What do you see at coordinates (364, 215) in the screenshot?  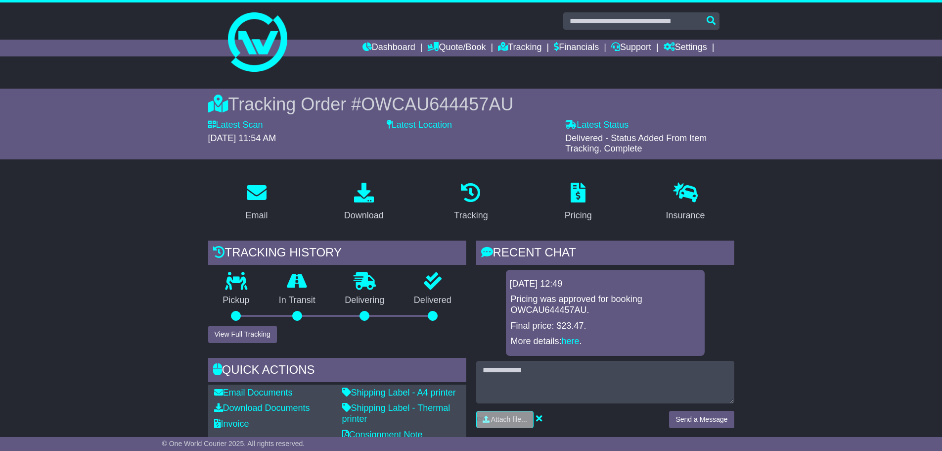 I see `div: Download` at bounding box center [364, 215].